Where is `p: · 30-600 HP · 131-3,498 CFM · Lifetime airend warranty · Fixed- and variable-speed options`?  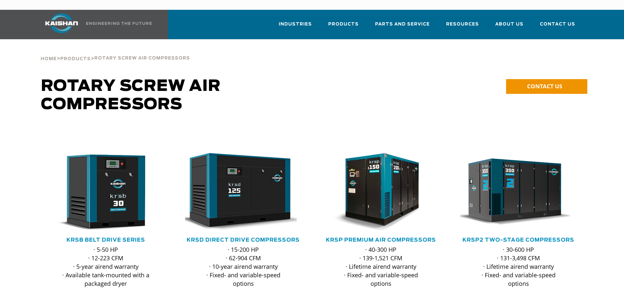
p: · 30-600 HP · 131-3,498 CFM · Lifetime airend warranty · Fixed- and variable-speed options is located at coordinates (518, 267).